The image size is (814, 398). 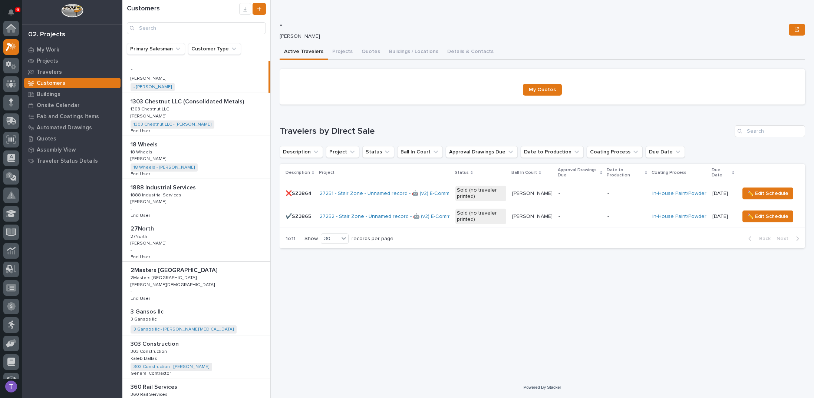 I want to click on button: Project, so click(x=343, y=152).